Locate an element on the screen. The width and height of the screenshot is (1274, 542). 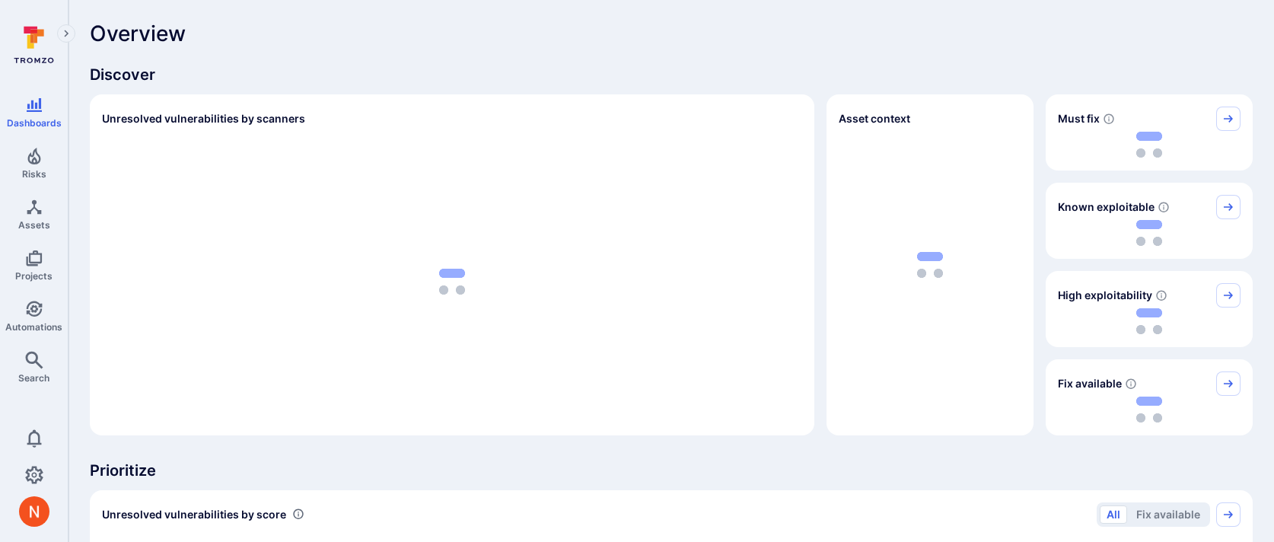
svg: Confirmed exploitable by KEV is located at coordinates (1163, 207).